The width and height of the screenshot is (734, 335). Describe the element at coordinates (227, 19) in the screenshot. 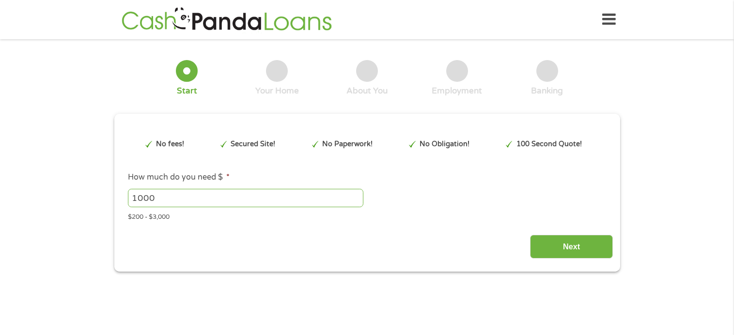

I see `img: GetLoanNow Logo` at that location.